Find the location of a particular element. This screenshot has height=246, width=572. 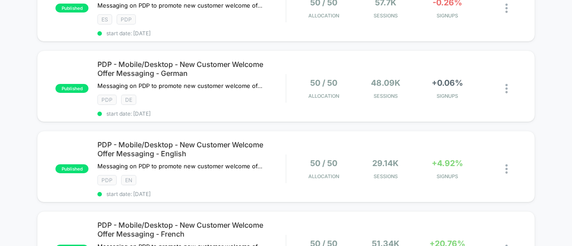

span: PDP - Mobile/Desktop - New Customer Welcome Offer Messaging - French is located at coordinates (191, 230).